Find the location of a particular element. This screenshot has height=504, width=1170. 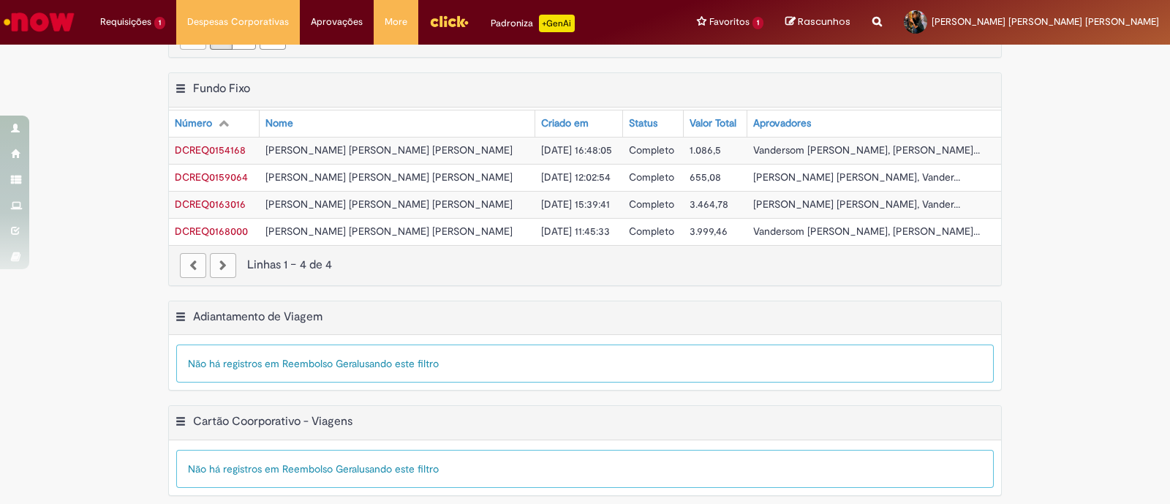

nav: paginação is located at coordinates (585, 265).